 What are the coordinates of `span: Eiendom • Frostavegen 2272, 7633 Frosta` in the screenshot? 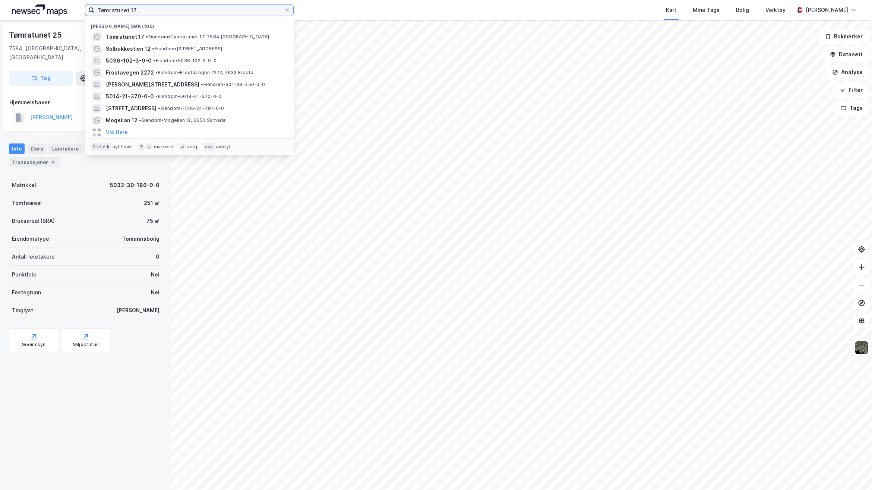 It's located at (204, 73).